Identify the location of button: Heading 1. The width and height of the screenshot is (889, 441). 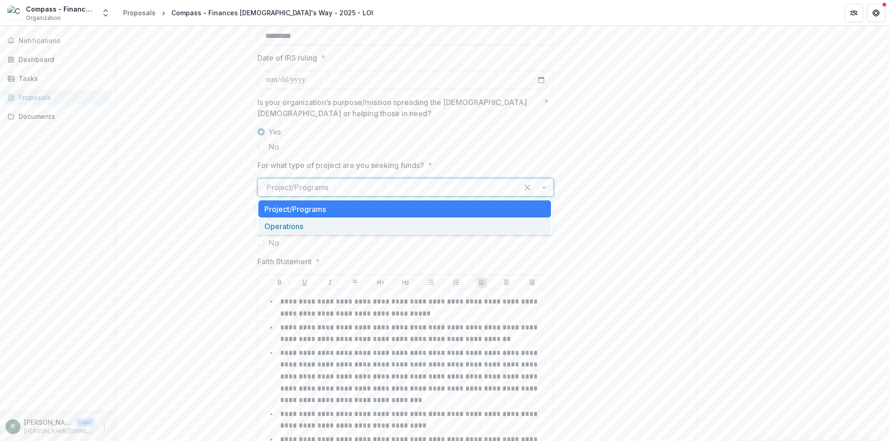
(381, 282).